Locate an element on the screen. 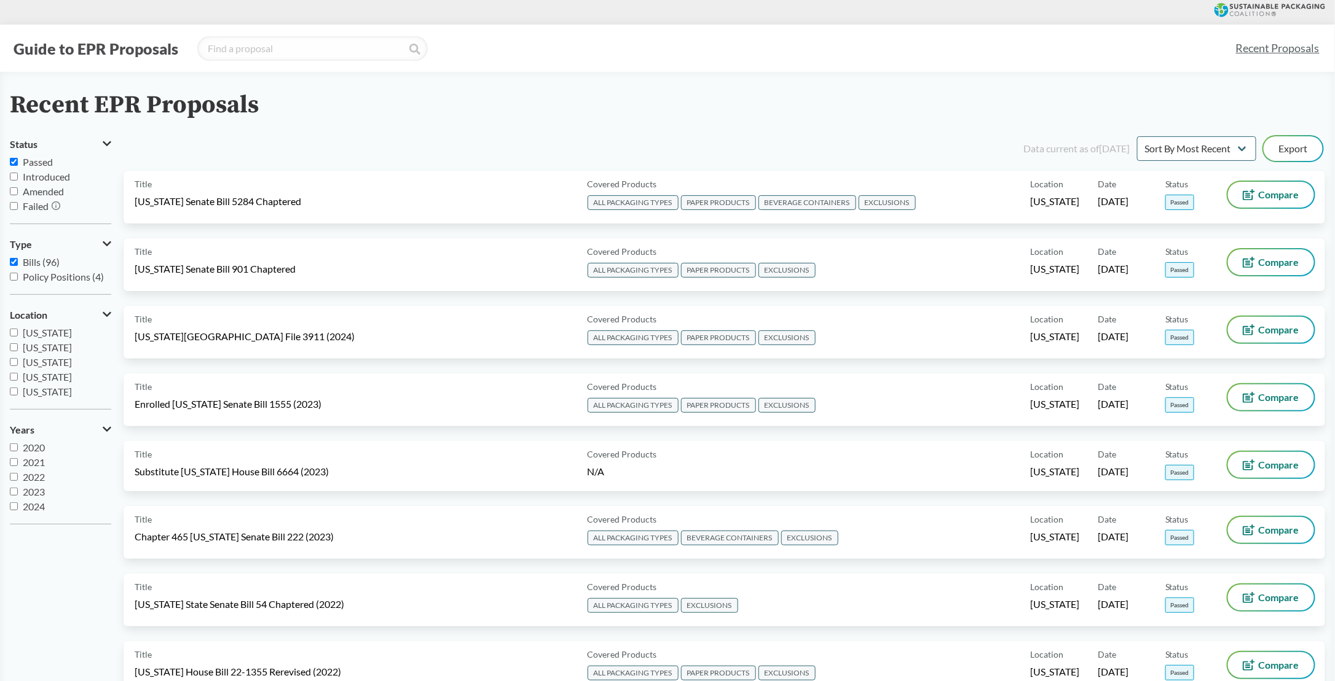 This screenshot has width=1335, height=681. input: Find a proposal is located at coordinates (312, 49).